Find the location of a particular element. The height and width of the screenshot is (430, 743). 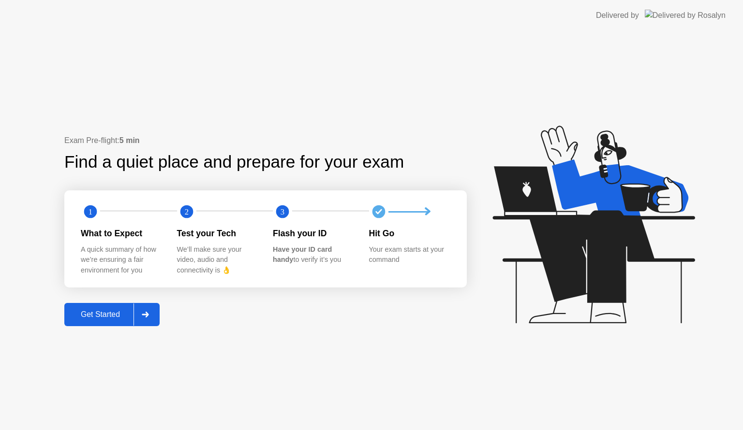

div: to verify it’s you is located at coordinates (313, 255).